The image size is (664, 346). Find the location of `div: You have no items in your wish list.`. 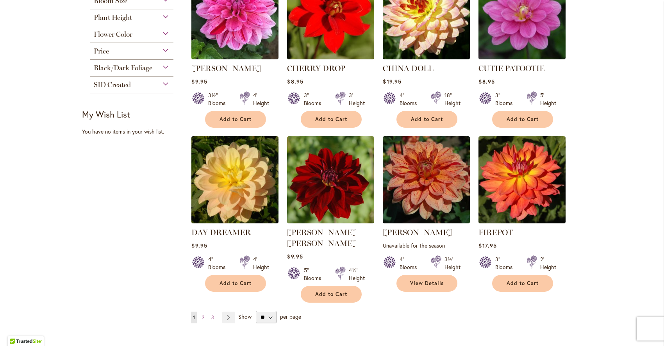

div: You have no items in your wish list. is located at coordinates (134, 132).